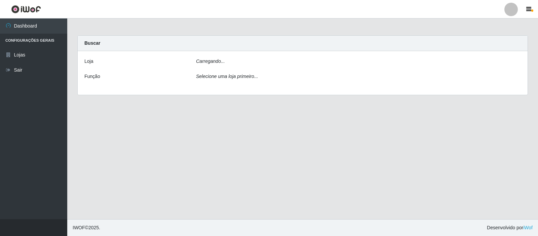  Describe the element at coordinates (210, 61) in the screenshot. I see `i: Carregando...` at that location.